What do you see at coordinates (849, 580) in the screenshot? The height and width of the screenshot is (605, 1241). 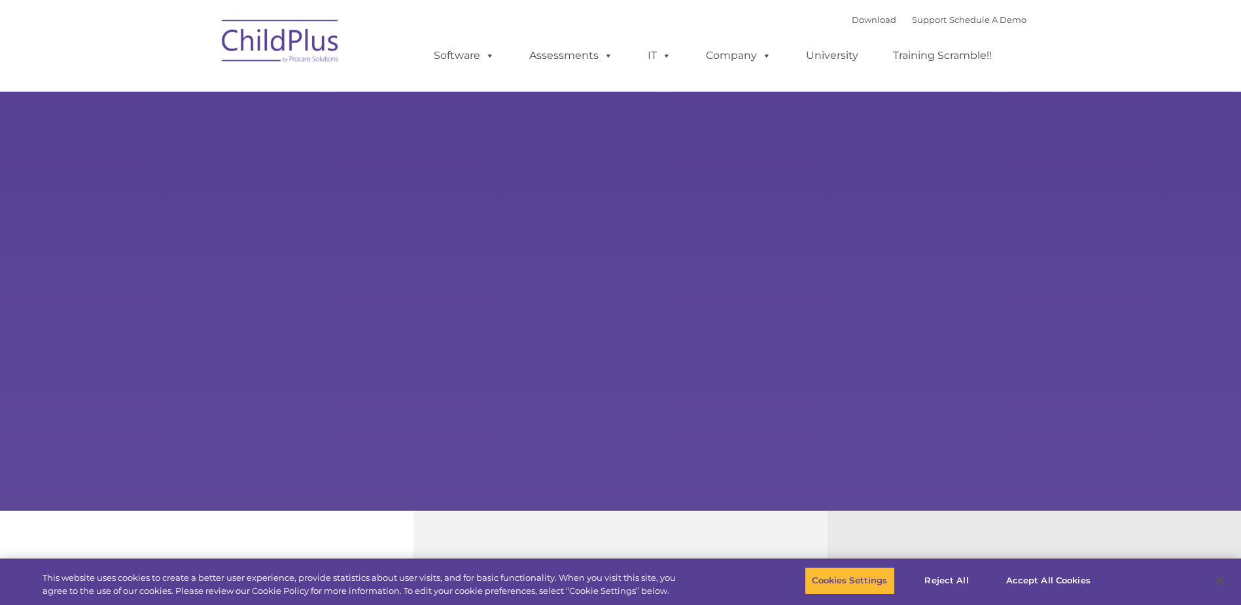 I see `button: Cookies Settings` at bounding box center [849, 580].